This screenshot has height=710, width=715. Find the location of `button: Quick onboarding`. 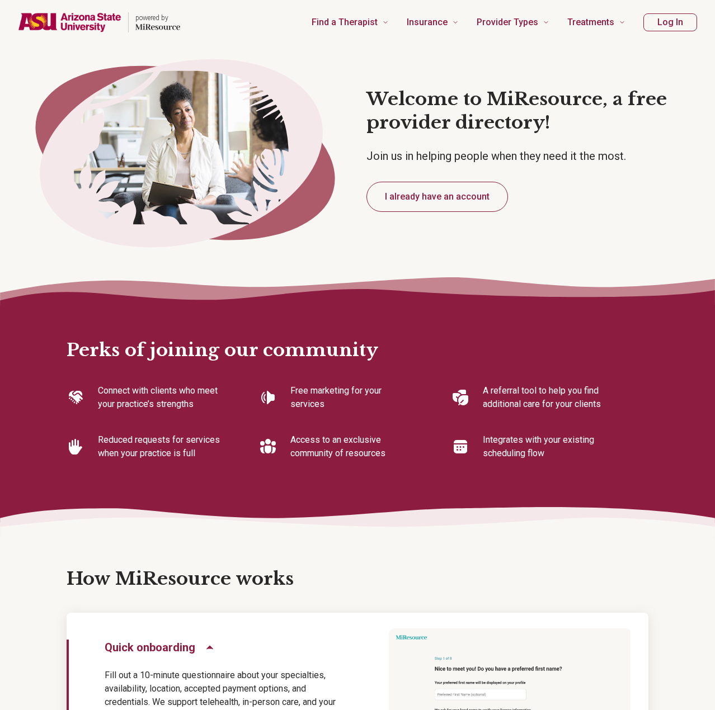

button: Quick onboarding is located at coordinates (160, 648).